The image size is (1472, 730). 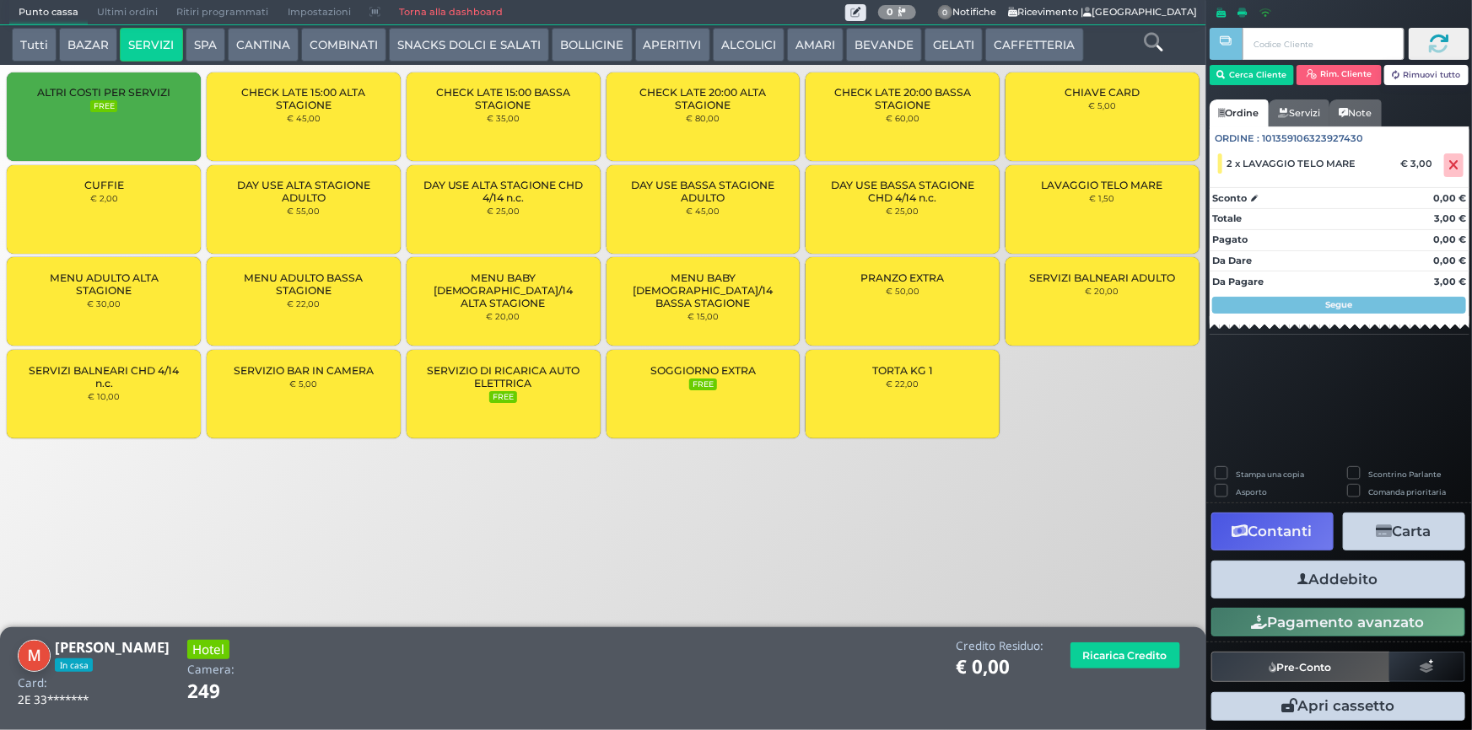 I want to click on span: PRANZO EXTRA, so click(x=902, y=277).